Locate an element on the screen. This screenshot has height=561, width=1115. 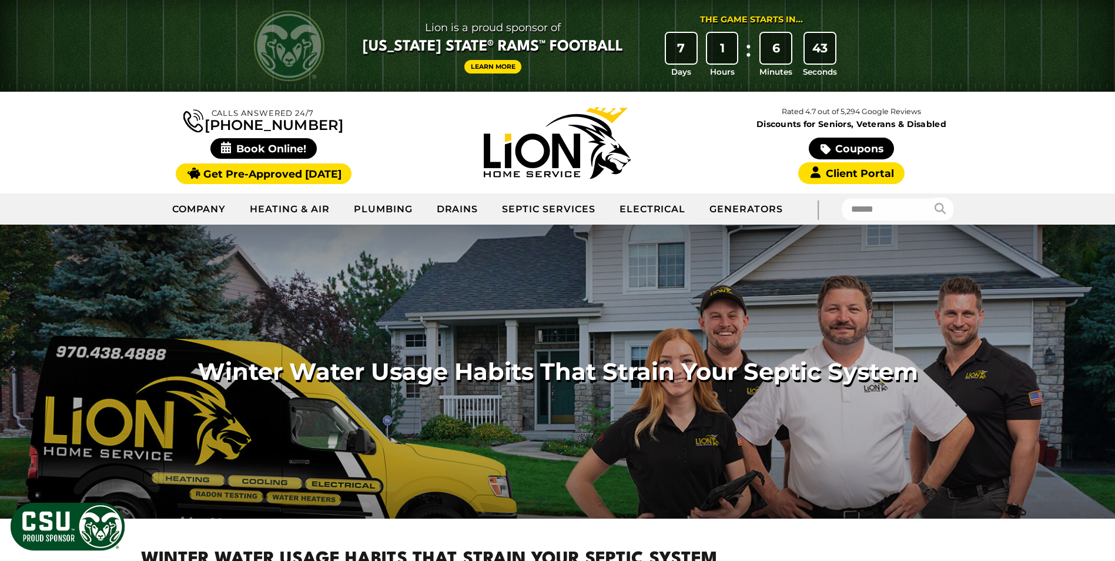
a: Company is located at coordinates (199, 209).